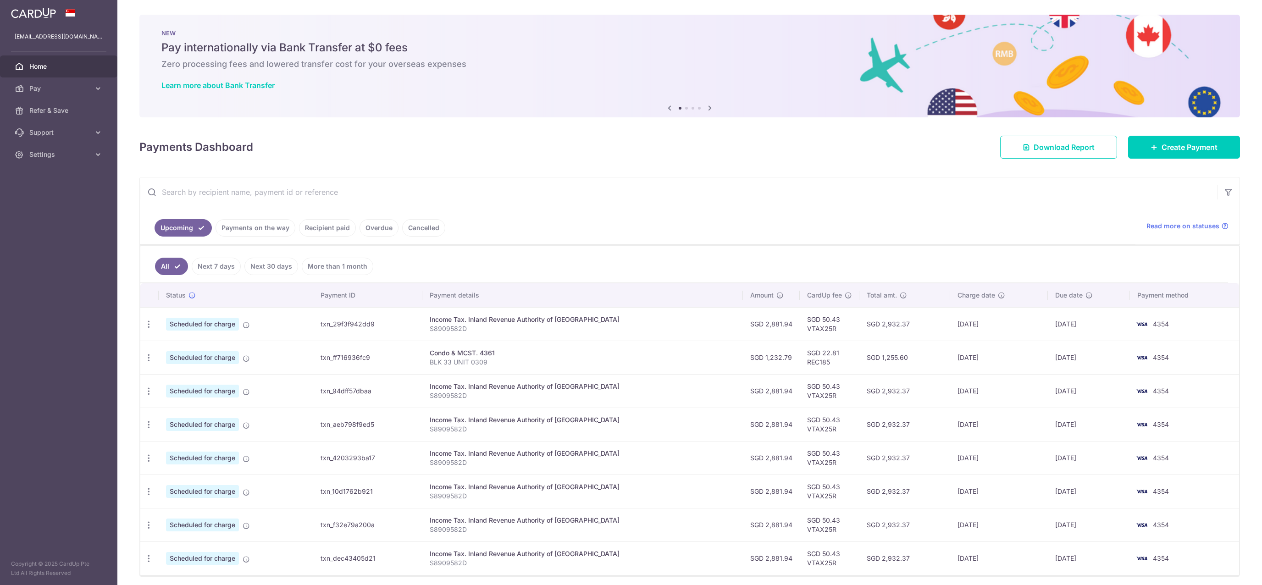 The image size is (1262, 585). I want to click on td: txn_94dff57dbaa, so click(368, 391).